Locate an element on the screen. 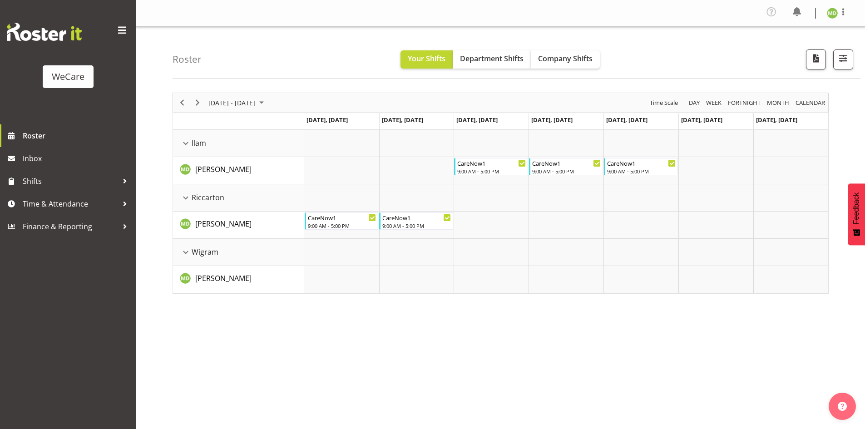  button: Timeline Week is located at coordinates (714, 103).